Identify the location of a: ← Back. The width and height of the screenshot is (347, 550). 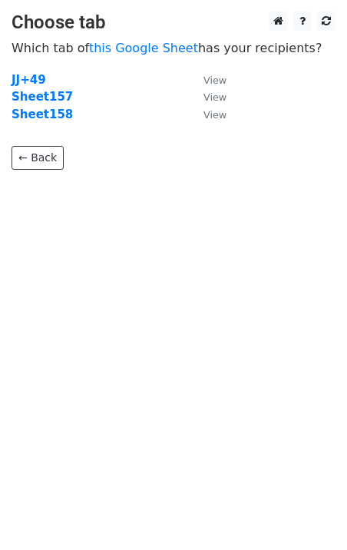
(38, 157).